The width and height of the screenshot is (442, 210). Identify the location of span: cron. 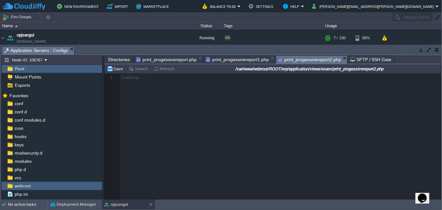
(19, 128).